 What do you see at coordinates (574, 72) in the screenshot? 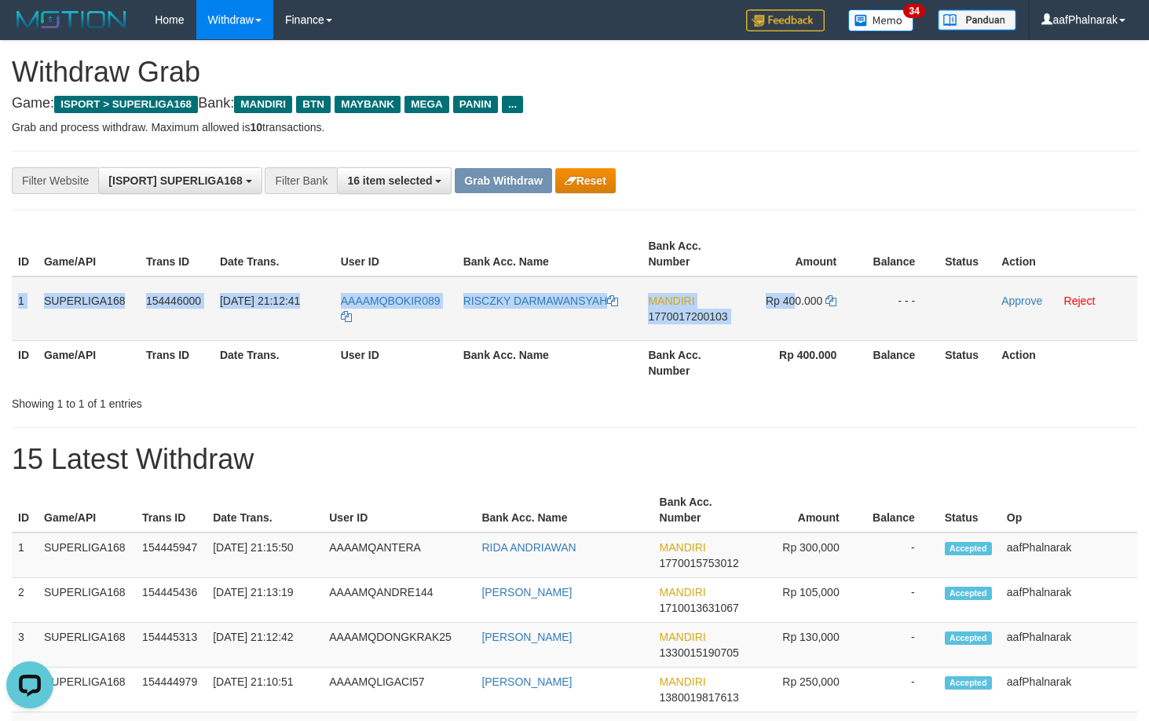
I see `h1: Withdraw Grab` at bounding box center [574, 72].